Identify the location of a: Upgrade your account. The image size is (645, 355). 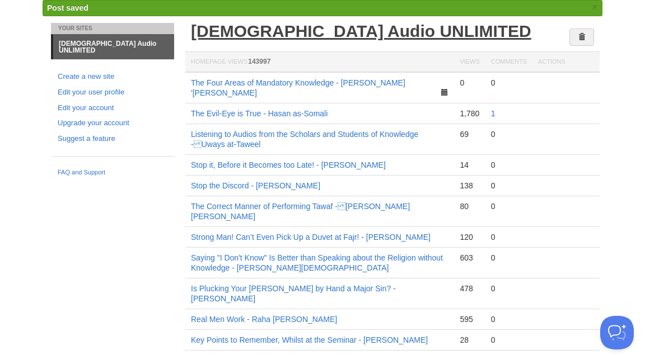
(113, 123).